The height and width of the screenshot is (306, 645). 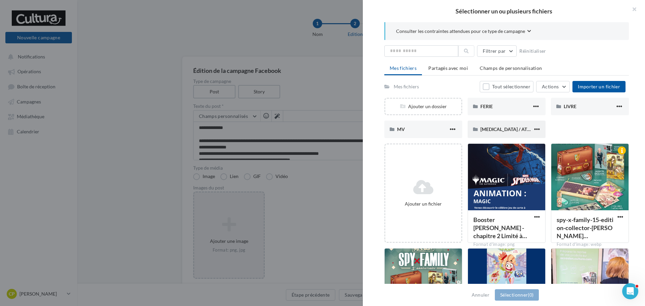 What do you see at coordinates (480, 295) in the screenshot?
I see `button: Annuler` at bounding box center [480, 295].